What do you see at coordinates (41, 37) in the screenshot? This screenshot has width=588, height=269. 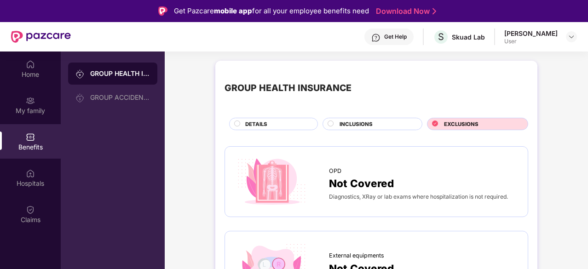 I see `img: New Pazcare Logo` at bounding box center [41, 37].